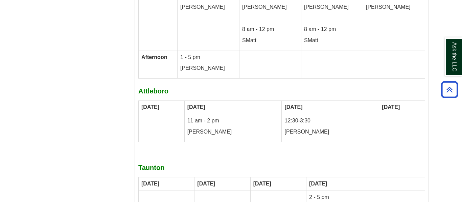 This screenshot has width=462, height=202. Describe the element at coordinates (208, 57) in the screenshot. I see `p: 1 - 5 pm` at that location.